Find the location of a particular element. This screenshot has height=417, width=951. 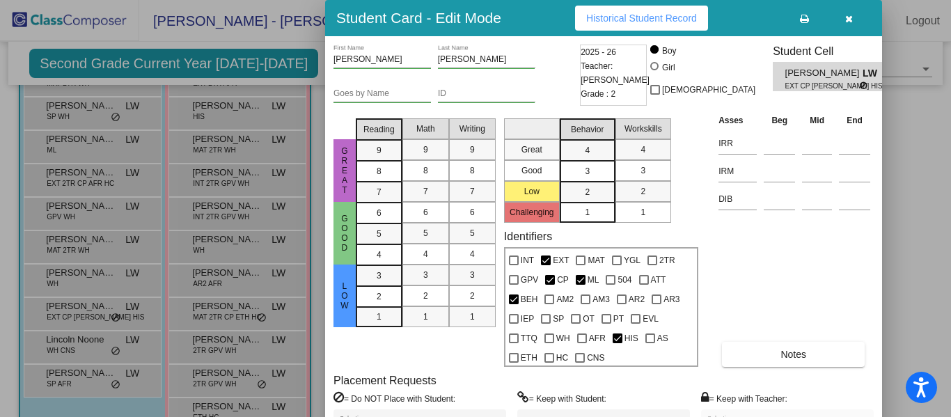

span: AM2 is located at coordinates (565, 299).